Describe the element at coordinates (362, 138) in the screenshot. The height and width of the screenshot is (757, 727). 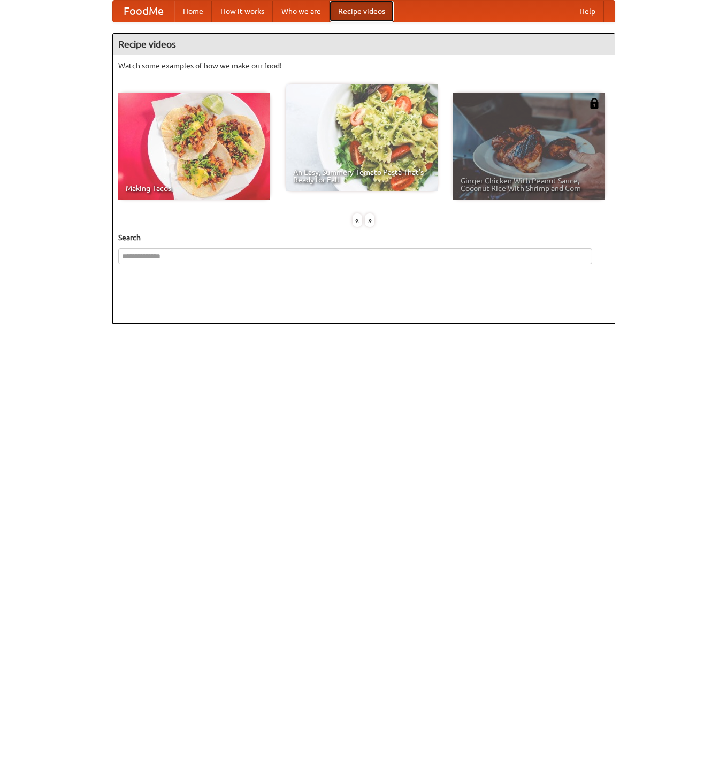
I see `a: An Easy, Summery Tomato Pasta That's Ready for Fall` at that location.